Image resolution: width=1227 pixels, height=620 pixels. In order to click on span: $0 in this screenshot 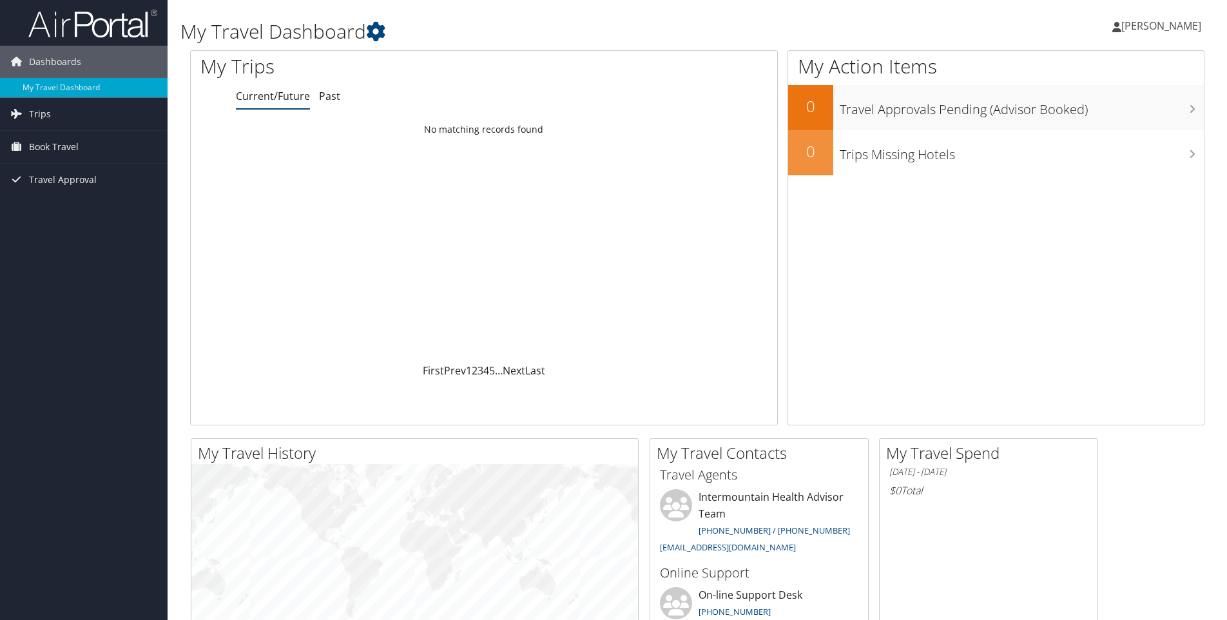, I will do `click(895, 490)`.